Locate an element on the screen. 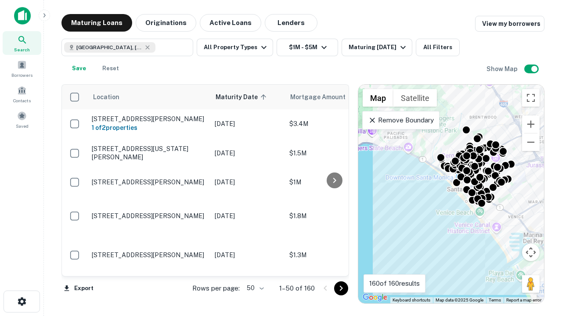 The width and height of the screenshot is (562, 316). a: Saved is located at coordinates (22, 119).